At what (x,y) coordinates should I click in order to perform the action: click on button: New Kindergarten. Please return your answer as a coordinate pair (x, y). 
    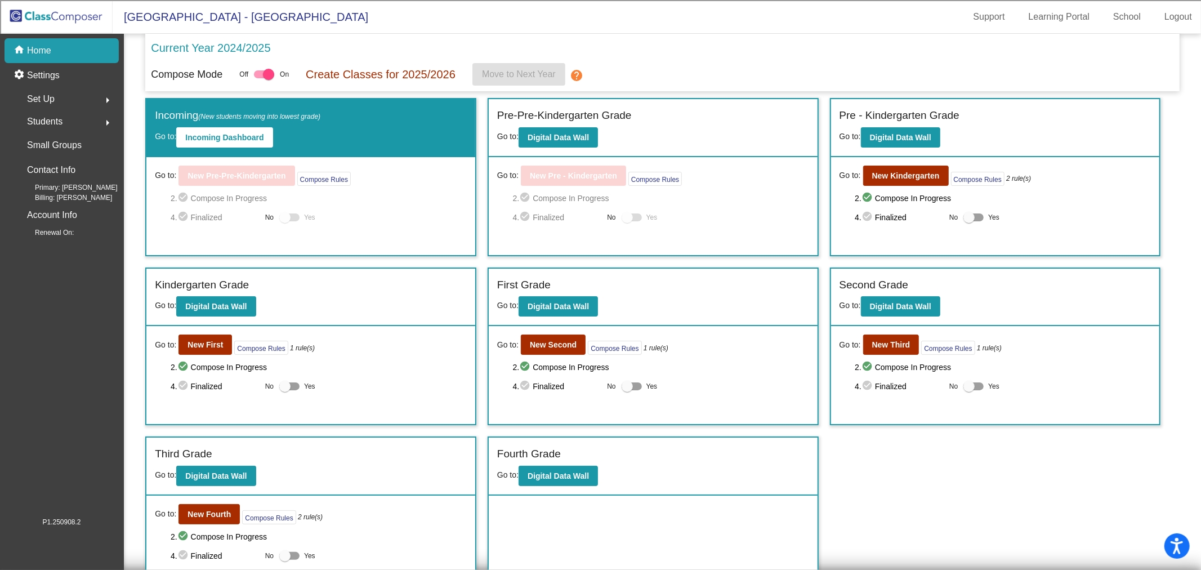
    Looking at the image, I should click on (906, 176).